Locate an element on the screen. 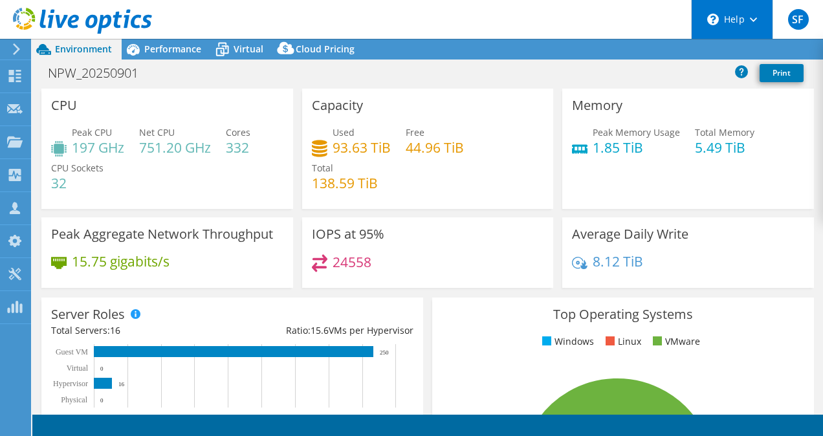  h4: 1.85 TiB is located at coordinates (636, 148).